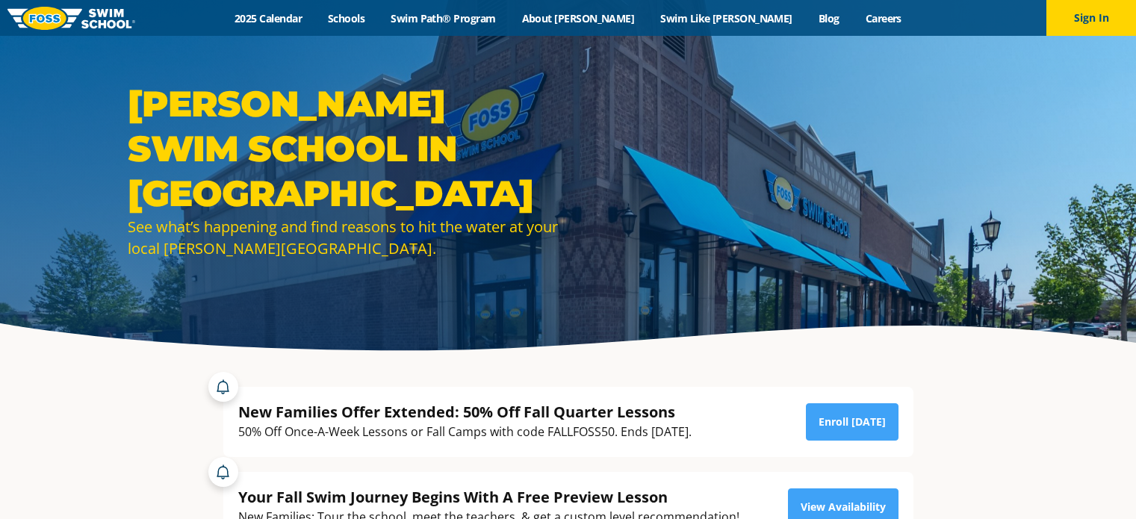 Image resolution: width=1136 pixels, height=519 pixels. I want to click on a: 2025 Calendar, so click(268, 18).